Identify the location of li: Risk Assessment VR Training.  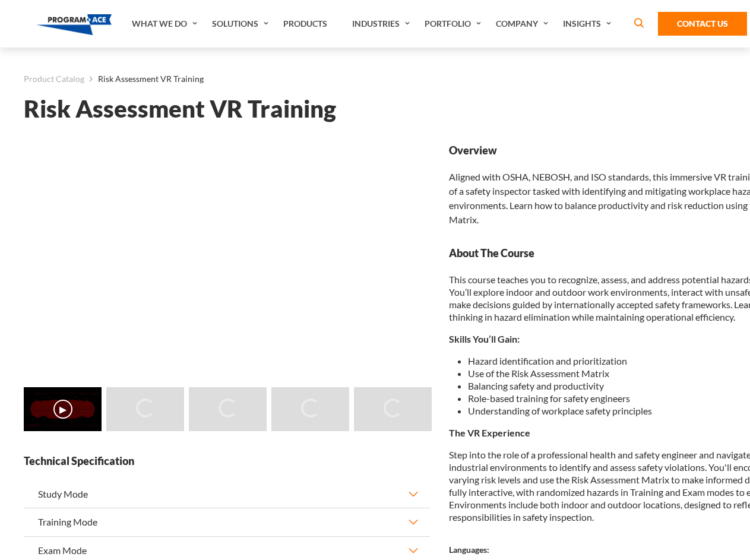
(144, 79).